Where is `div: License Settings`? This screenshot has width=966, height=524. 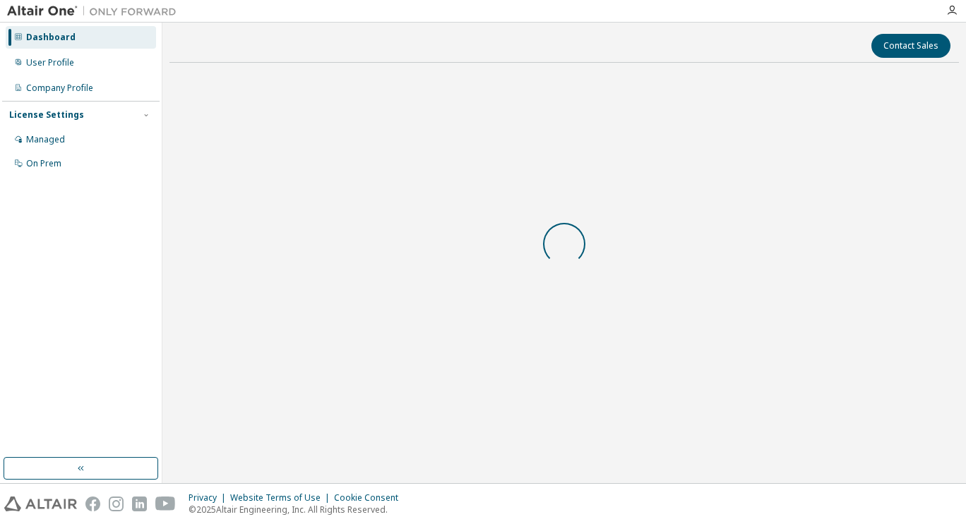
div: License Settings is located at coordinates (47, 115).